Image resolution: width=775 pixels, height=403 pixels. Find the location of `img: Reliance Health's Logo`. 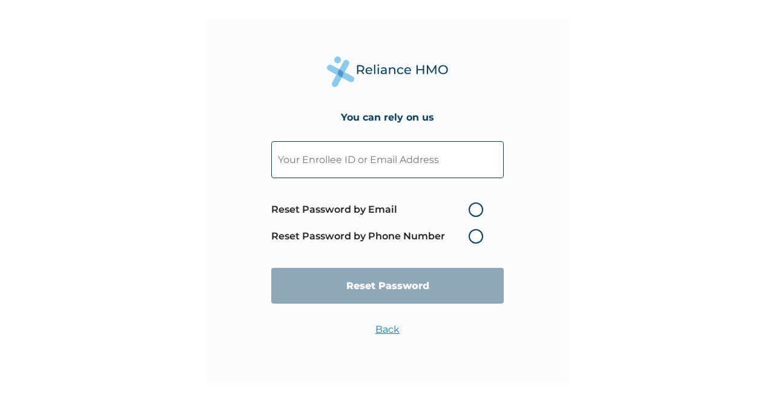

img: Reliance Health's Logo is located at coordinates (388, 71).